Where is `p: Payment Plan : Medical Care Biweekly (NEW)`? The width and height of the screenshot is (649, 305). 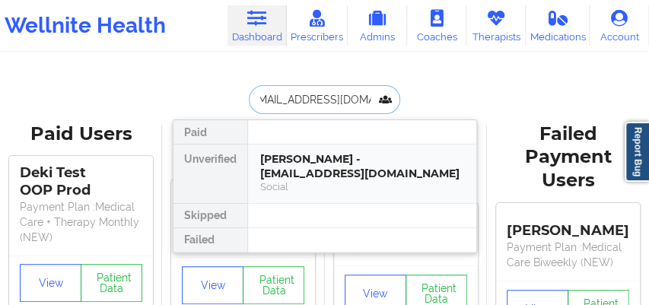
p: Payment Plan : Medical Care Biweekly (NEW) is located at coordinates (568, 255).